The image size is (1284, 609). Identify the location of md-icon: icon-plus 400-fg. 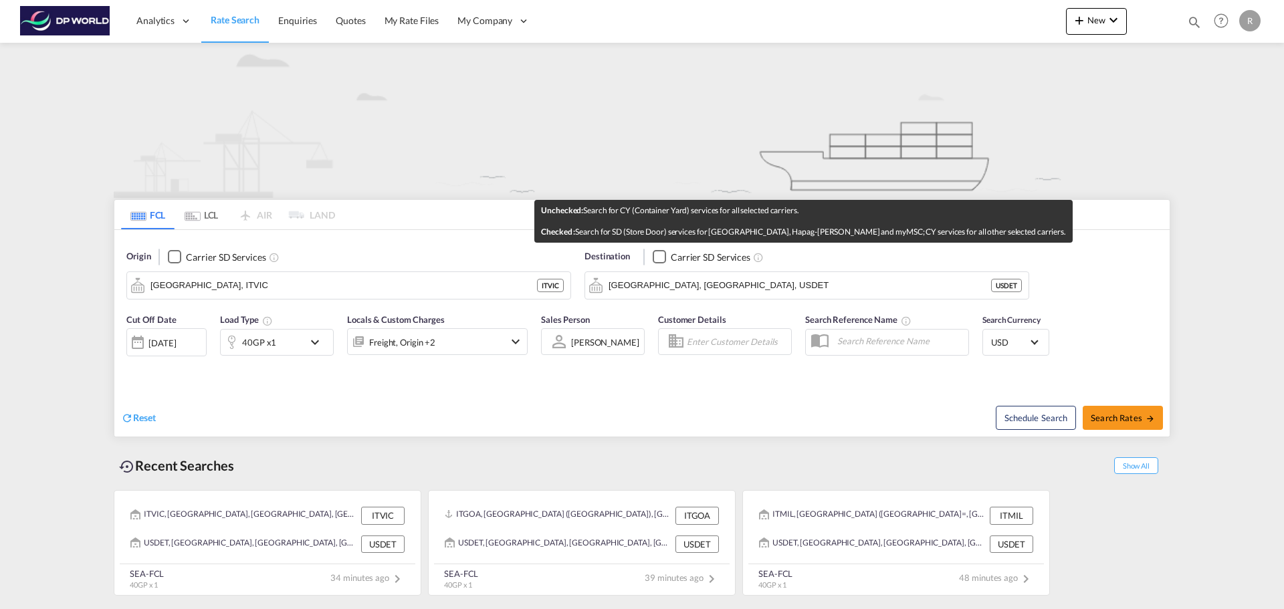
(1080, 20).